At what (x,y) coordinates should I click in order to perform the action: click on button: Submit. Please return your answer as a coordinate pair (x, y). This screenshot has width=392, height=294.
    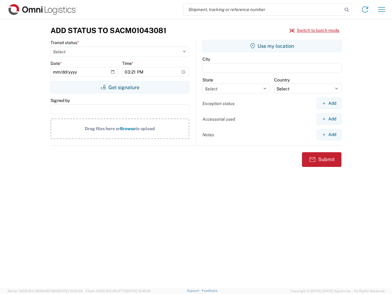
    Looking at the image, I should click on (321, 159).